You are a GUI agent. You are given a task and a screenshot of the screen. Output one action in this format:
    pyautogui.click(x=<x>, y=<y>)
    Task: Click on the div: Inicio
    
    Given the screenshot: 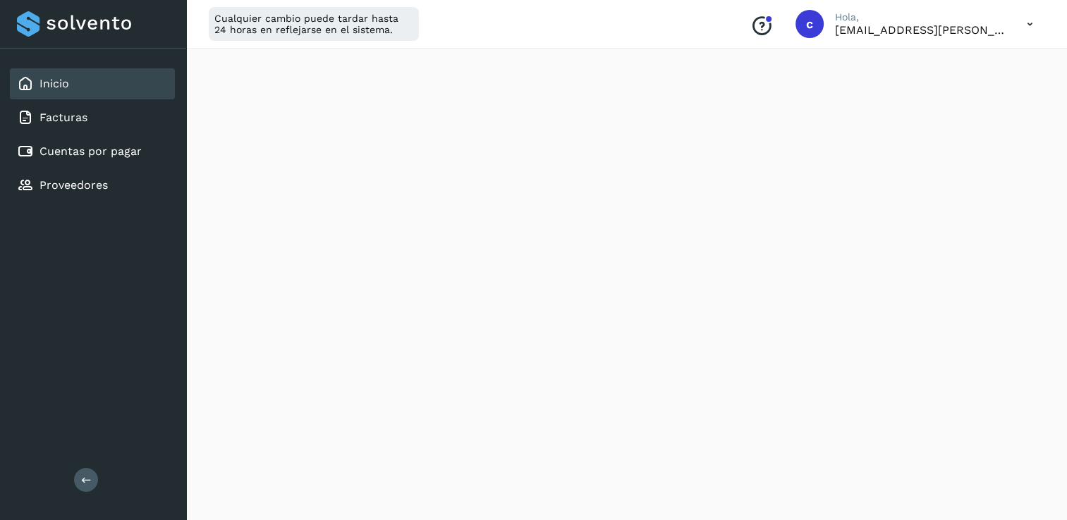 What is the action you would take?
    pyautogui.click(x=92, y=84)
    